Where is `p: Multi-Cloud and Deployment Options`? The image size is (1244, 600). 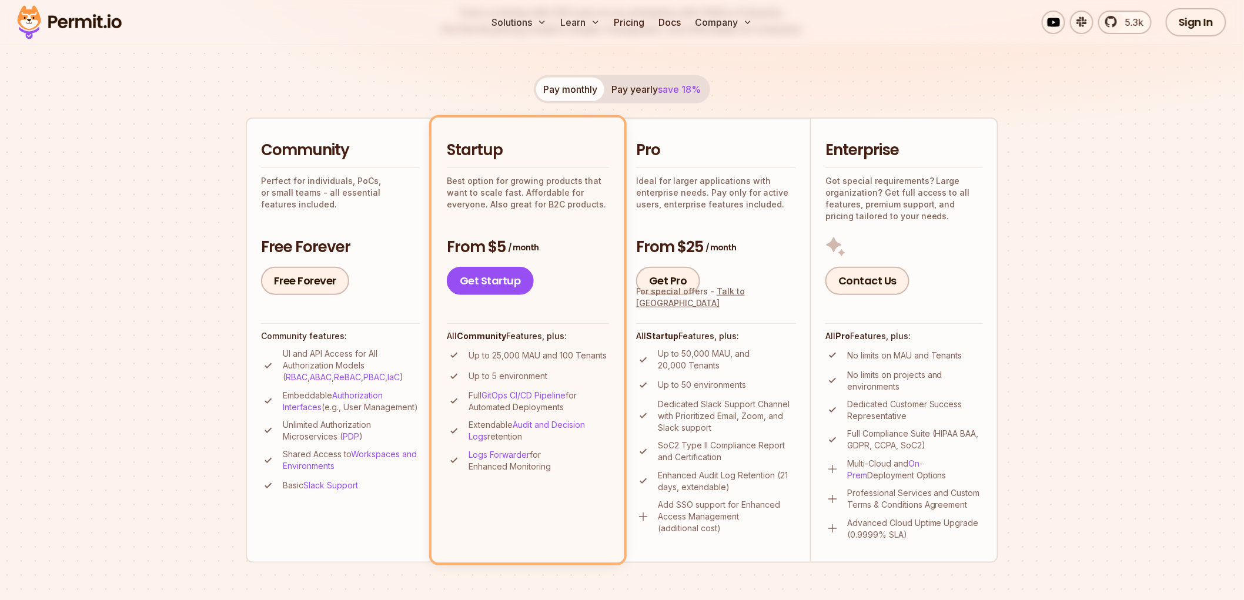
p: Multi-Cloud and Deployment Options is located at coordinates (915, 470).